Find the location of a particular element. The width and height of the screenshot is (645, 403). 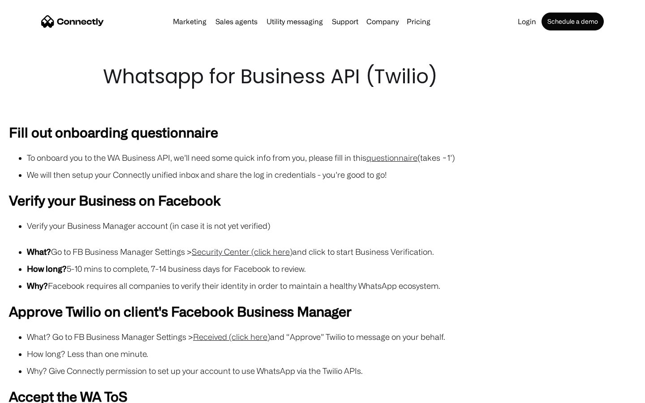

strong: Approve Twilio on client's Facebook Business Manager is located at coordinates (180, 311).